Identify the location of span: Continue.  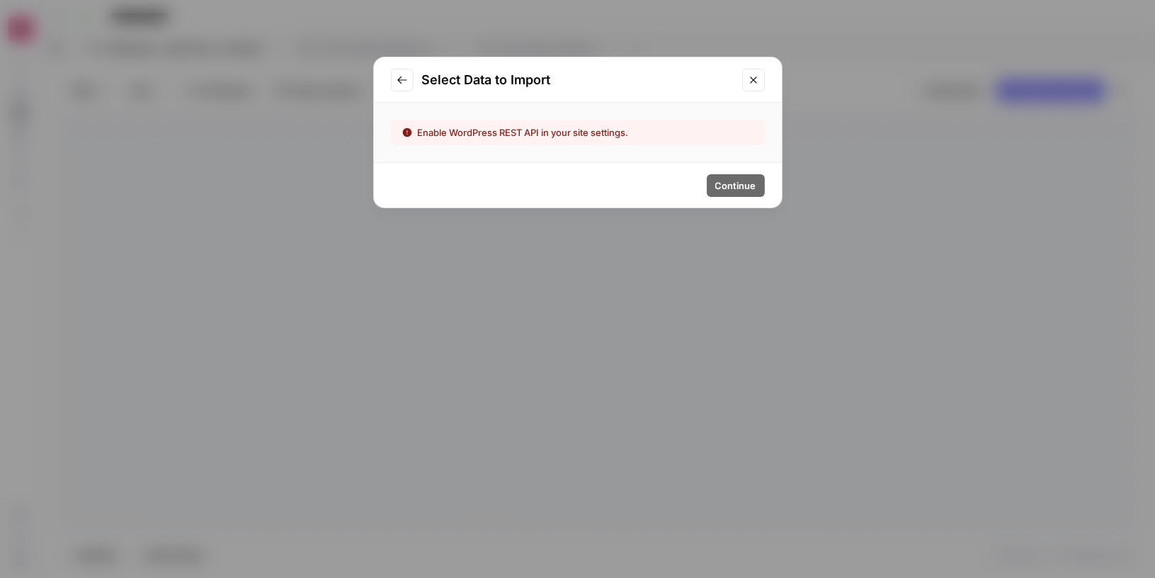
(736, 186).